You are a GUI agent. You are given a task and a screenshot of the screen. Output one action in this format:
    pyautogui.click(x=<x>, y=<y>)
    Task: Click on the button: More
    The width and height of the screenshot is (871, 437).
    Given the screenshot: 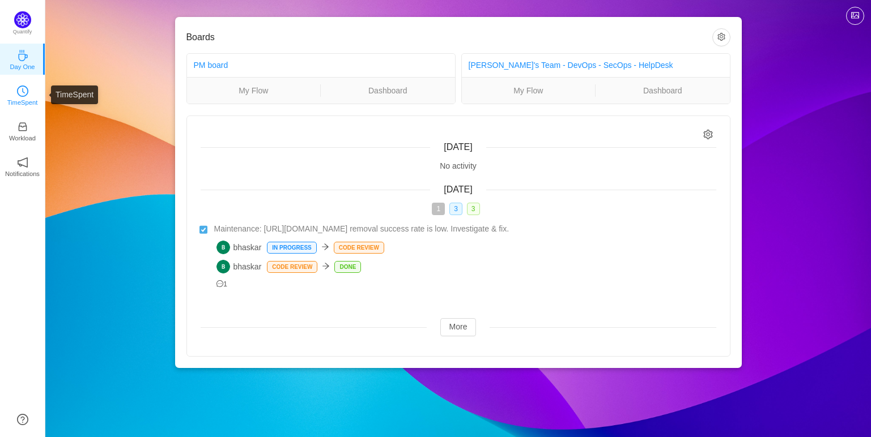 What is the action you would take?
    pyautogui.click(x=458, y=327)
    